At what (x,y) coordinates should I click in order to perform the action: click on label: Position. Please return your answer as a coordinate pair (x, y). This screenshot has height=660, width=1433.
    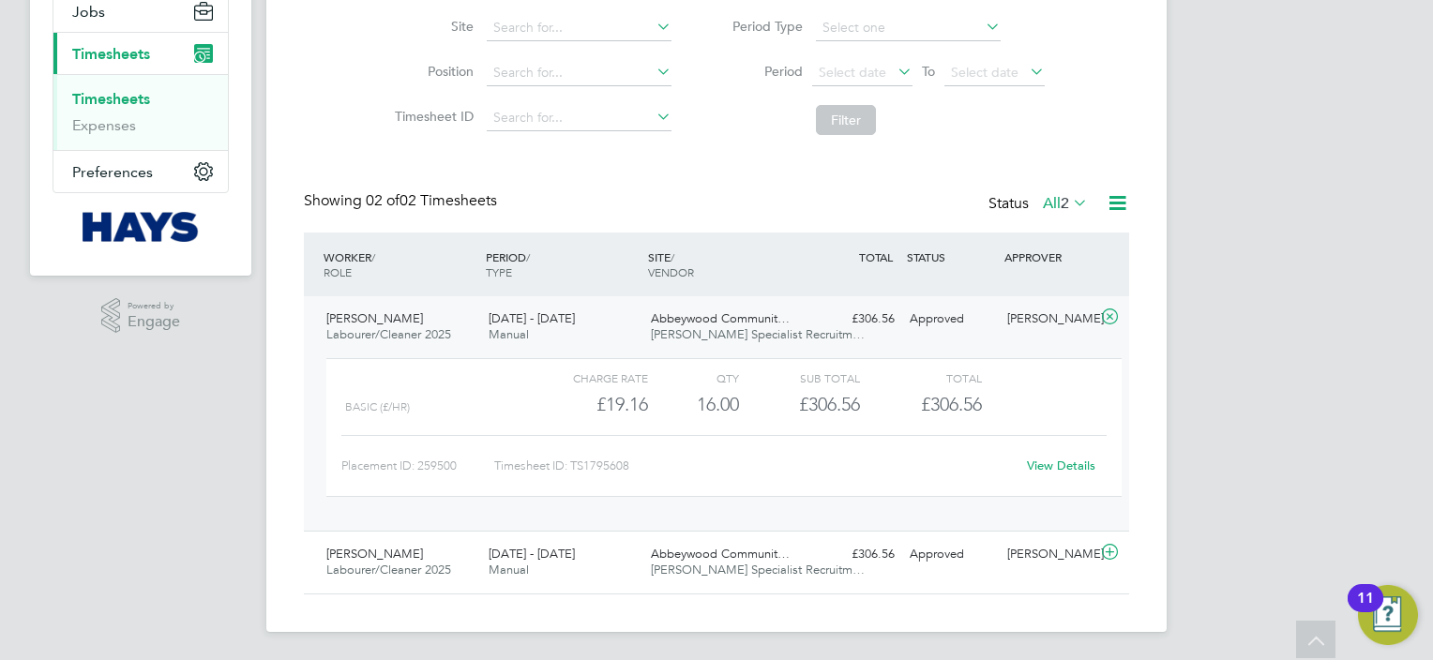
    Looking at the image, I should click on (431, 71).